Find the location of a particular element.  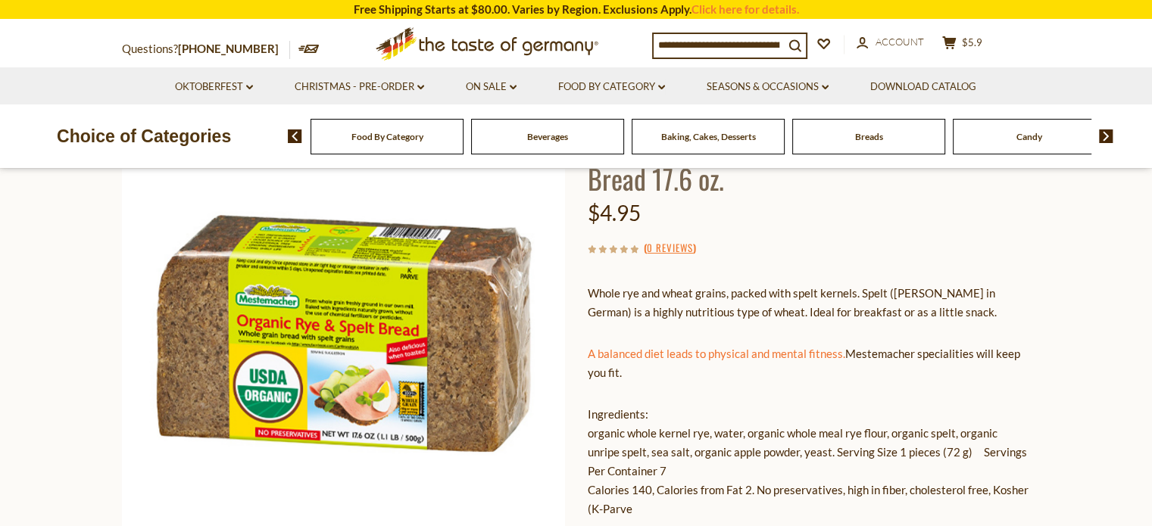

a: Click here for details. is located at coordinates (745, 9).